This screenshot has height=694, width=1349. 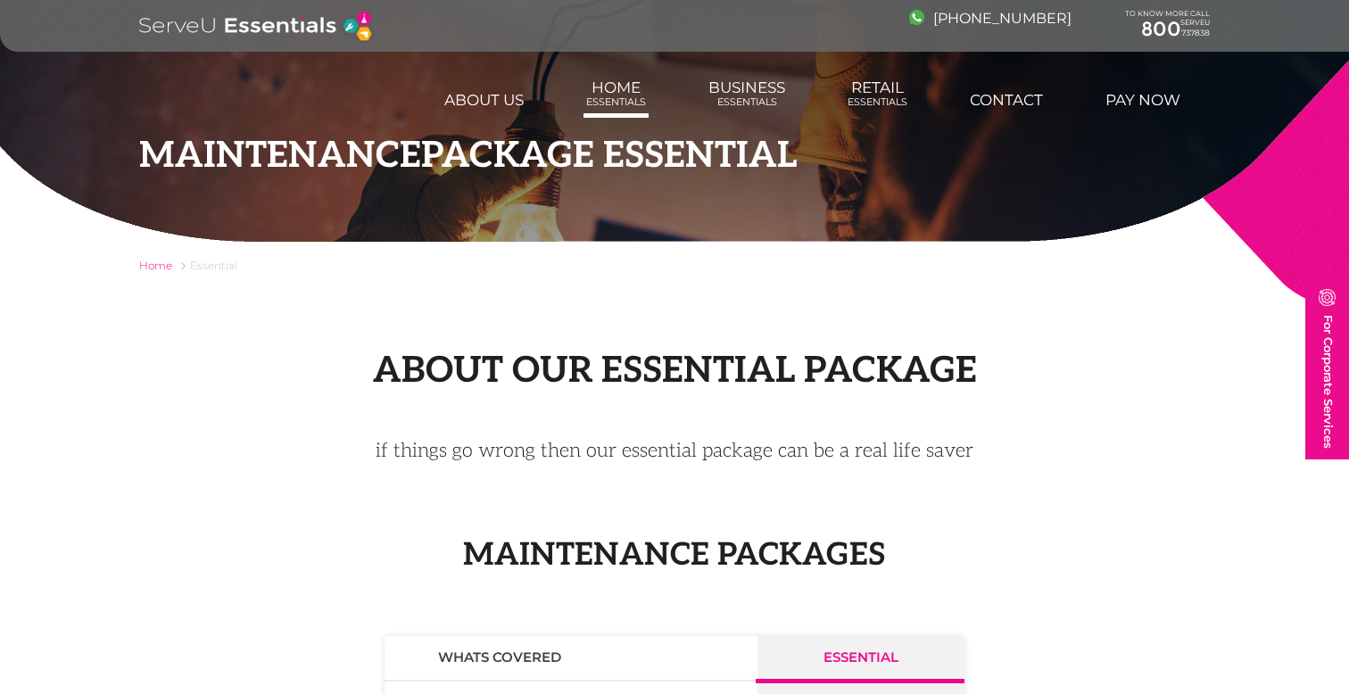 I want to click on span: 800, so click(x=1161, y=29).